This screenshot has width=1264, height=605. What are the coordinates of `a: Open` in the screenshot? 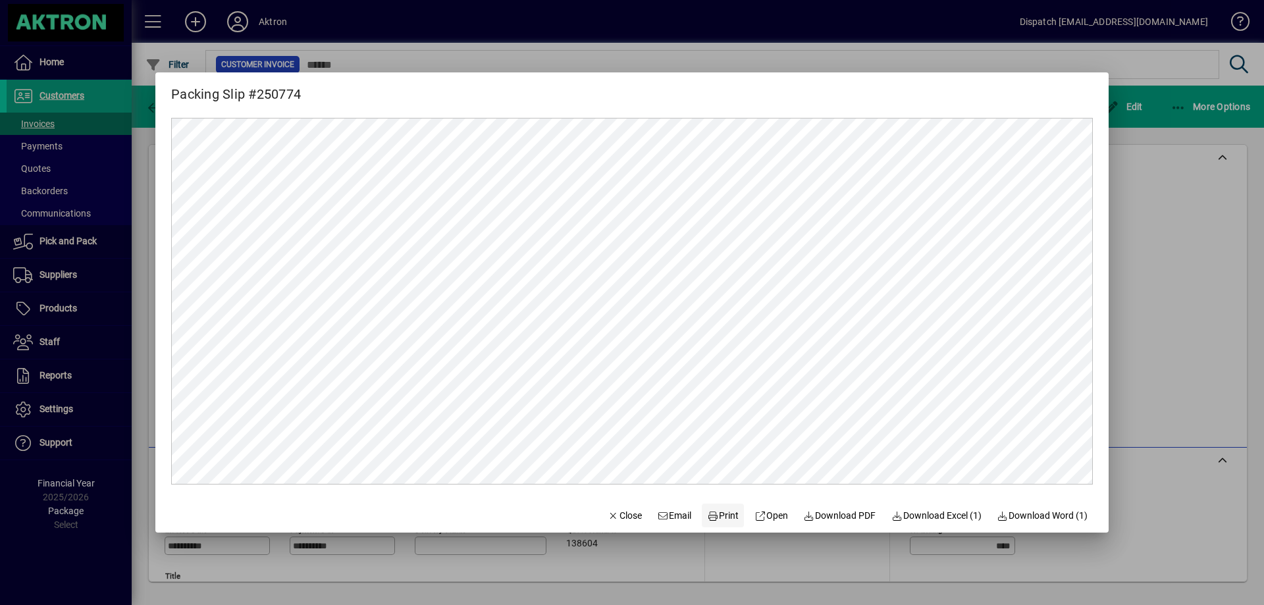 It's located at (771, 516).